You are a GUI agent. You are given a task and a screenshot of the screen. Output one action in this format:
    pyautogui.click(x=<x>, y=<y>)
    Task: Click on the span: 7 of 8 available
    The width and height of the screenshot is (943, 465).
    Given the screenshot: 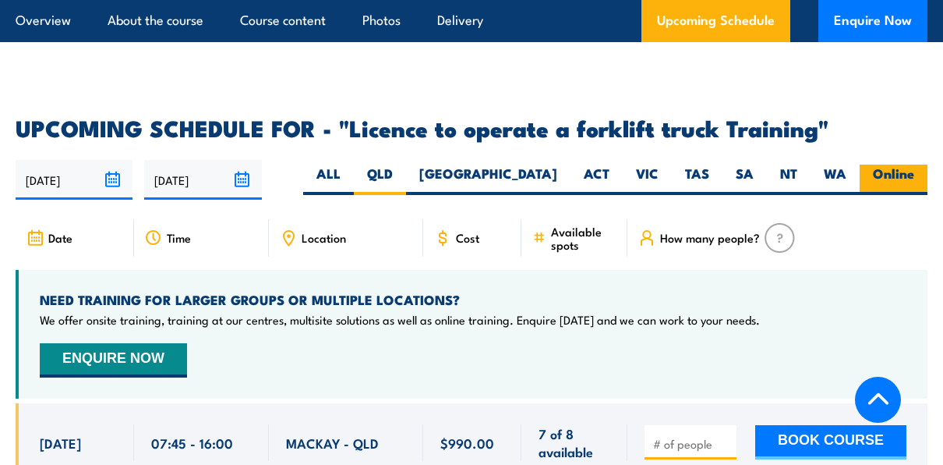 What is the action you would take?
    pyautogui.click(x=575, y=442)
    